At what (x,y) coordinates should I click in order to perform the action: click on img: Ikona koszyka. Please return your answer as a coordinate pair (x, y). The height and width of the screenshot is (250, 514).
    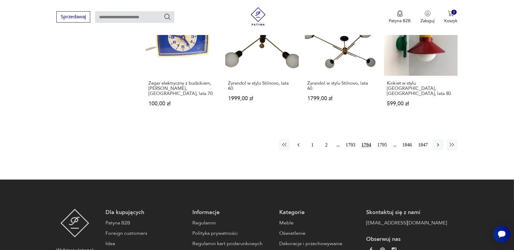
    Looking at the image, I should click on (451, 13).